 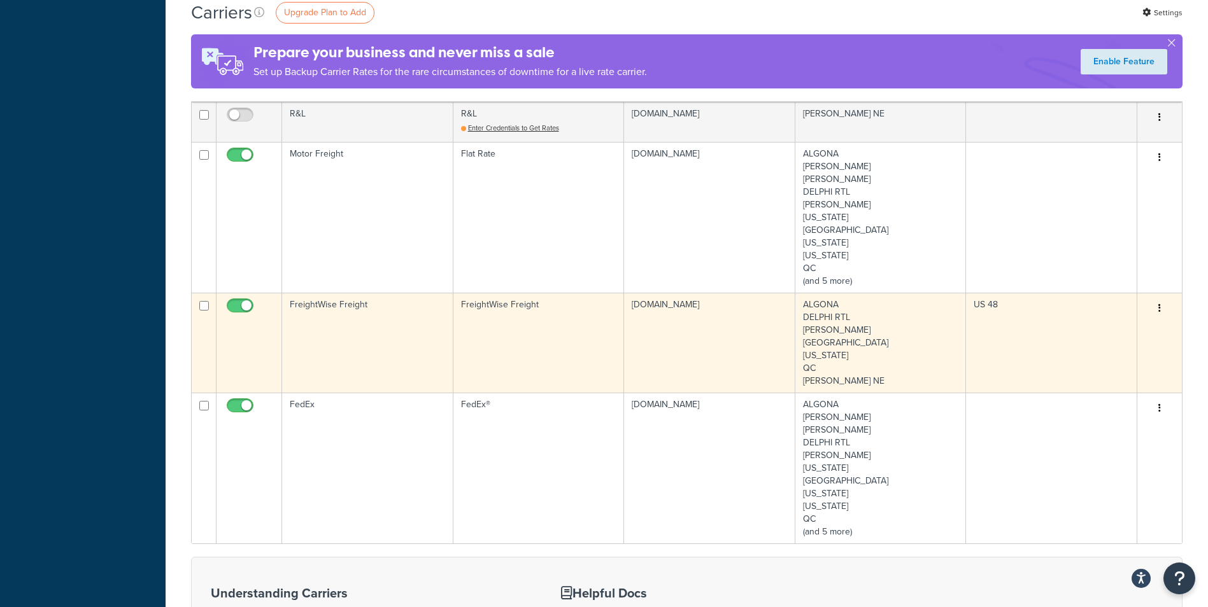 What do you see at coordinates (510, 128) in the screenshot?
I see `a: Enter Credentials to Get Rates` at bounding box center [510, 128].